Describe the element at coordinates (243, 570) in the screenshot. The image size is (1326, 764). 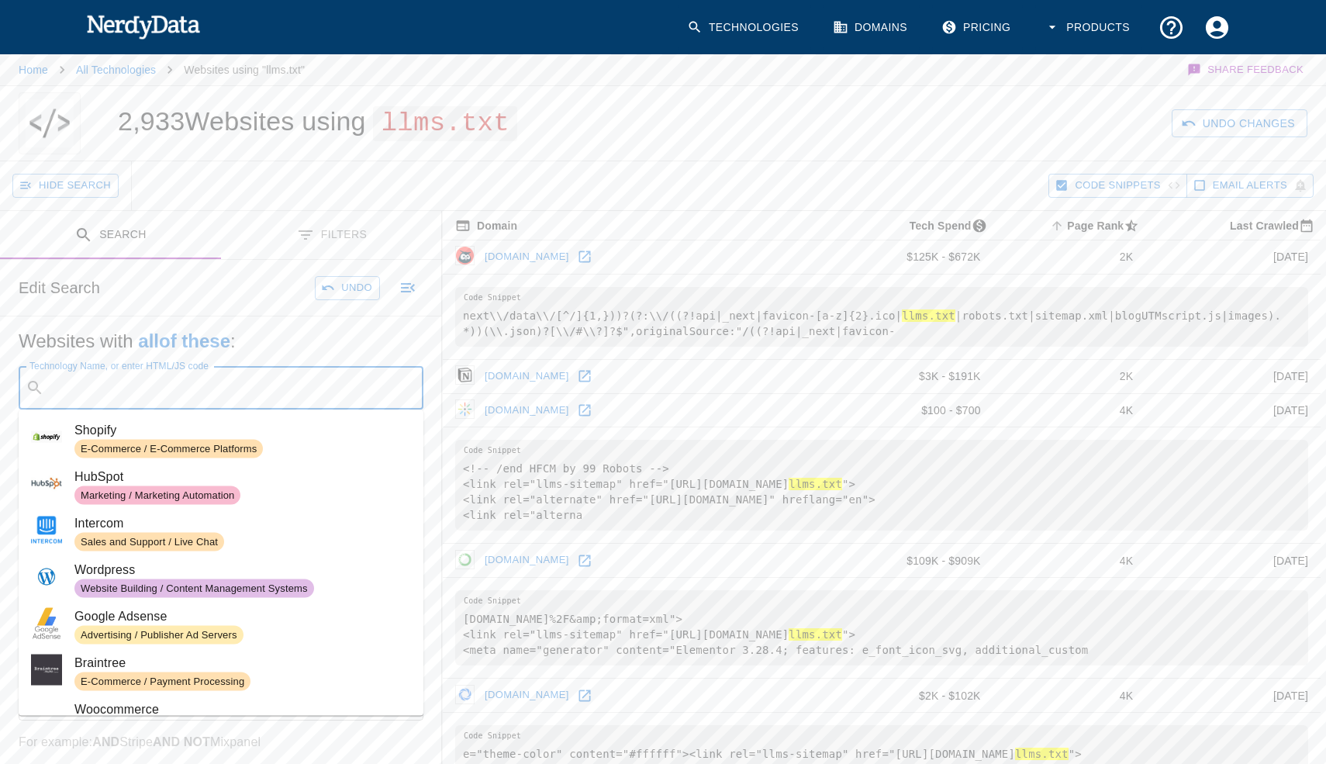
I see `span: Wordpress` at that location.